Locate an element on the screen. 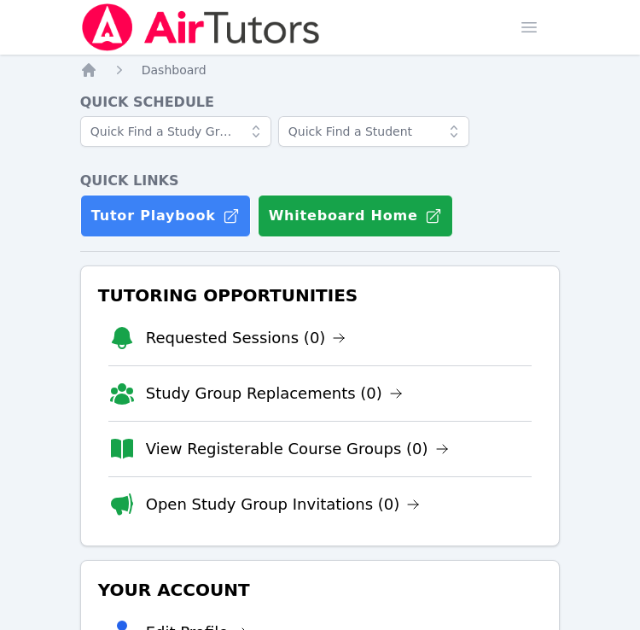 The image size is (640, 630). a: View Registerable Course Groups (0) is located at coordinates (297, 449).